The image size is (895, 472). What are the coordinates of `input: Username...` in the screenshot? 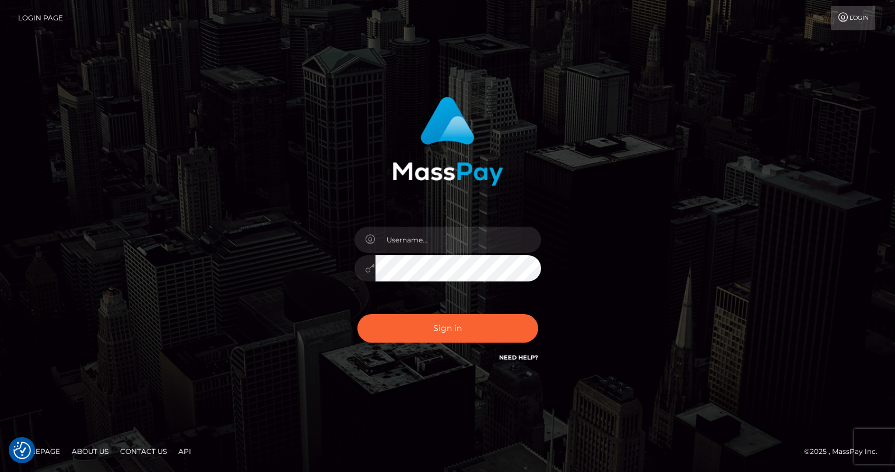 It's located at (458, 240).